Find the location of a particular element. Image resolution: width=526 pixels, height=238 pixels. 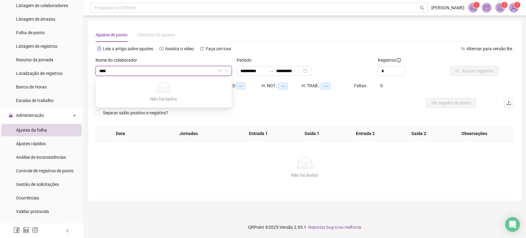

span: bell is located at coordinates (500, 8).